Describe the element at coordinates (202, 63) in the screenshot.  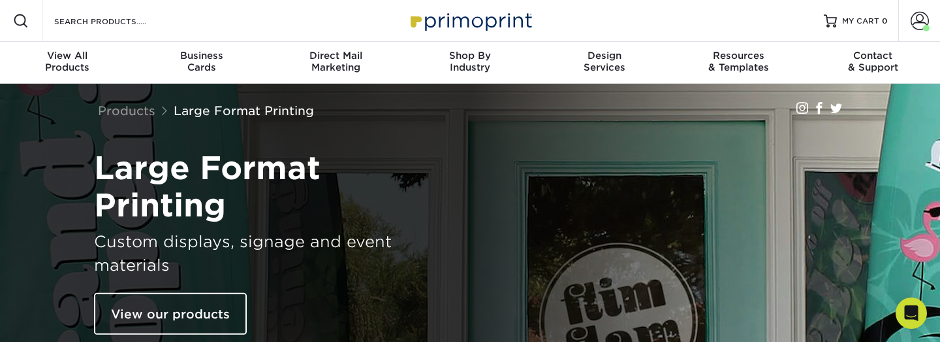
I see `a: BusinessCards` at that location.